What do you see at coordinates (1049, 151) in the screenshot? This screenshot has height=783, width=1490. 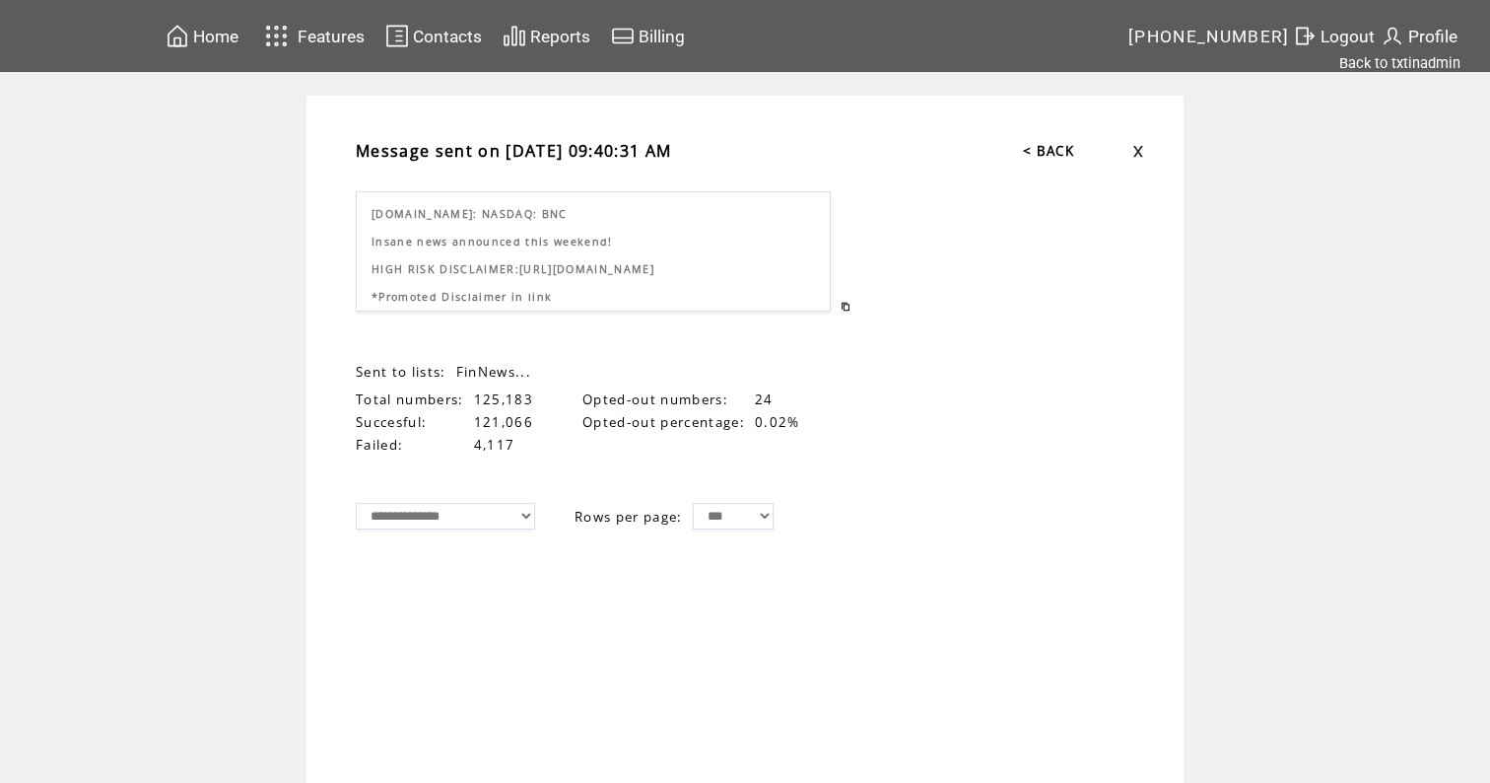 I see `a: < BACK` at bounding box center [1049, 151].